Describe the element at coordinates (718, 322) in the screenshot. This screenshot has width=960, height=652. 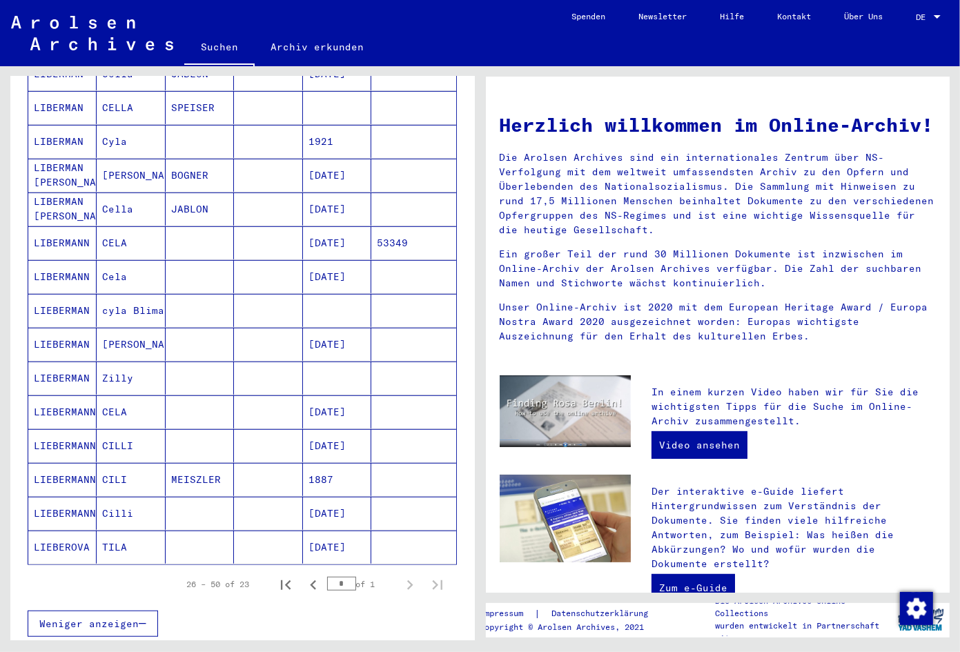
I see `p: Unser Online-Archiv ist 2020 mit dem European Heritage Award / Europa Nostra Award 2020 ausgezeic...` at that location.